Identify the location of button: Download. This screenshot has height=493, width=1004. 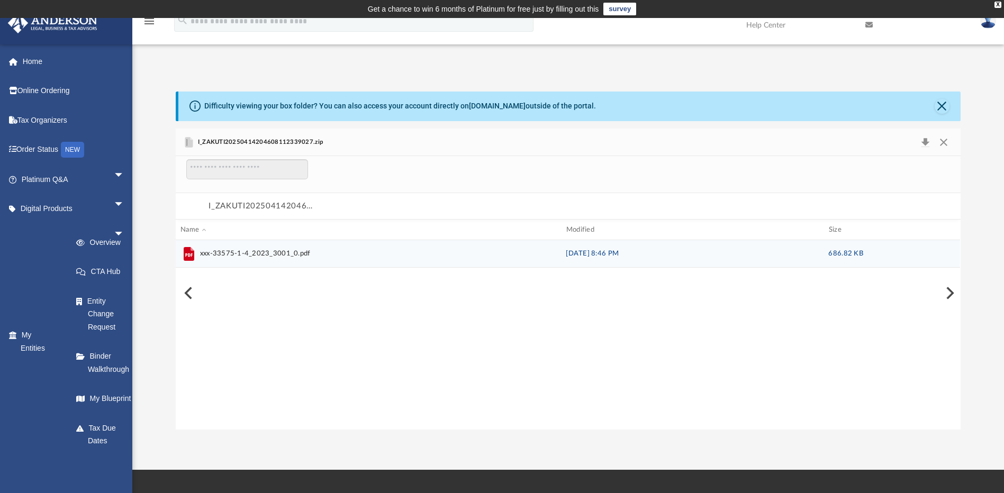
(925, 142).